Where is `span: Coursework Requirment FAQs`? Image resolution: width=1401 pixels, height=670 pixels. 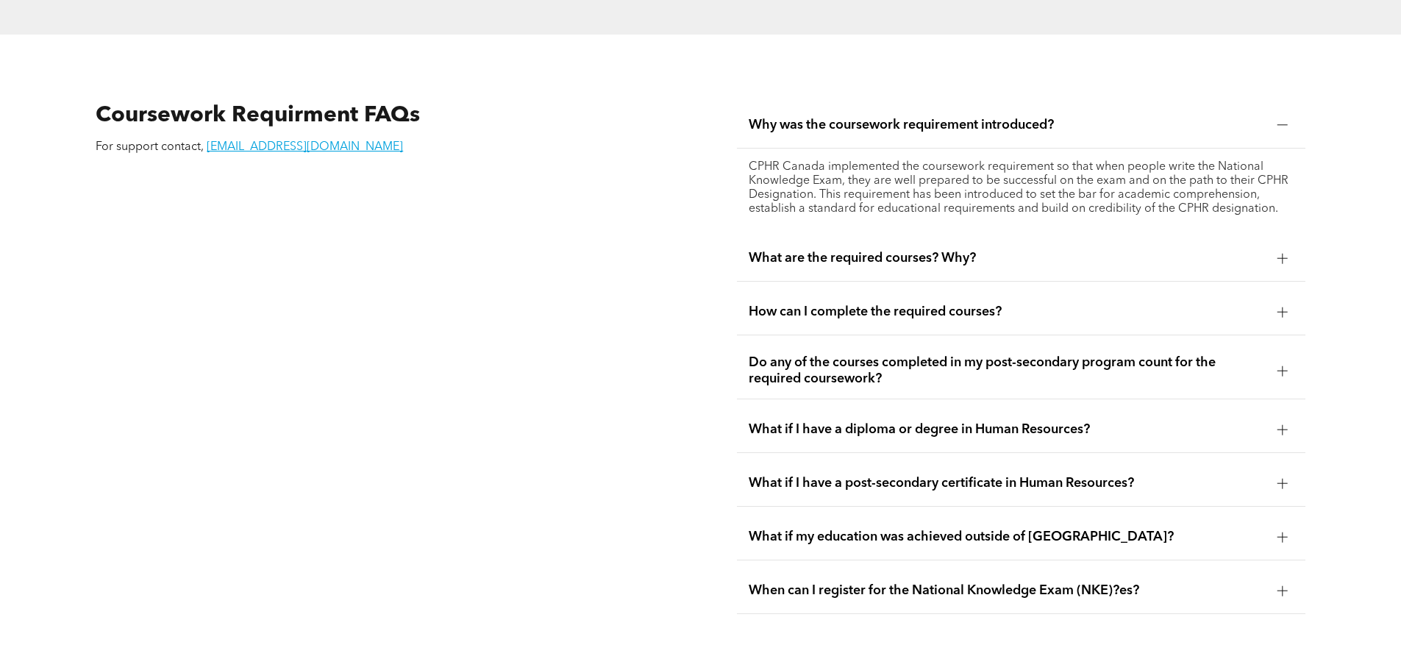 span: Coursework Requirment FAQs is located at coordinates (257, 115).